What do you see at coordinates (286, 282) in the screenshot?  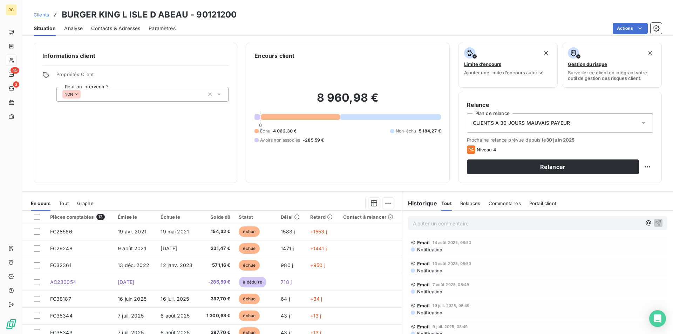 I see `span: 718 j` at bounding box center [286, 282].